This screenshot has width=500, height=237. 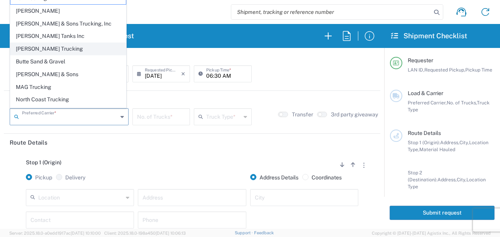 I want to click on span: North Coast Trucking, so click(x=68, y=99).